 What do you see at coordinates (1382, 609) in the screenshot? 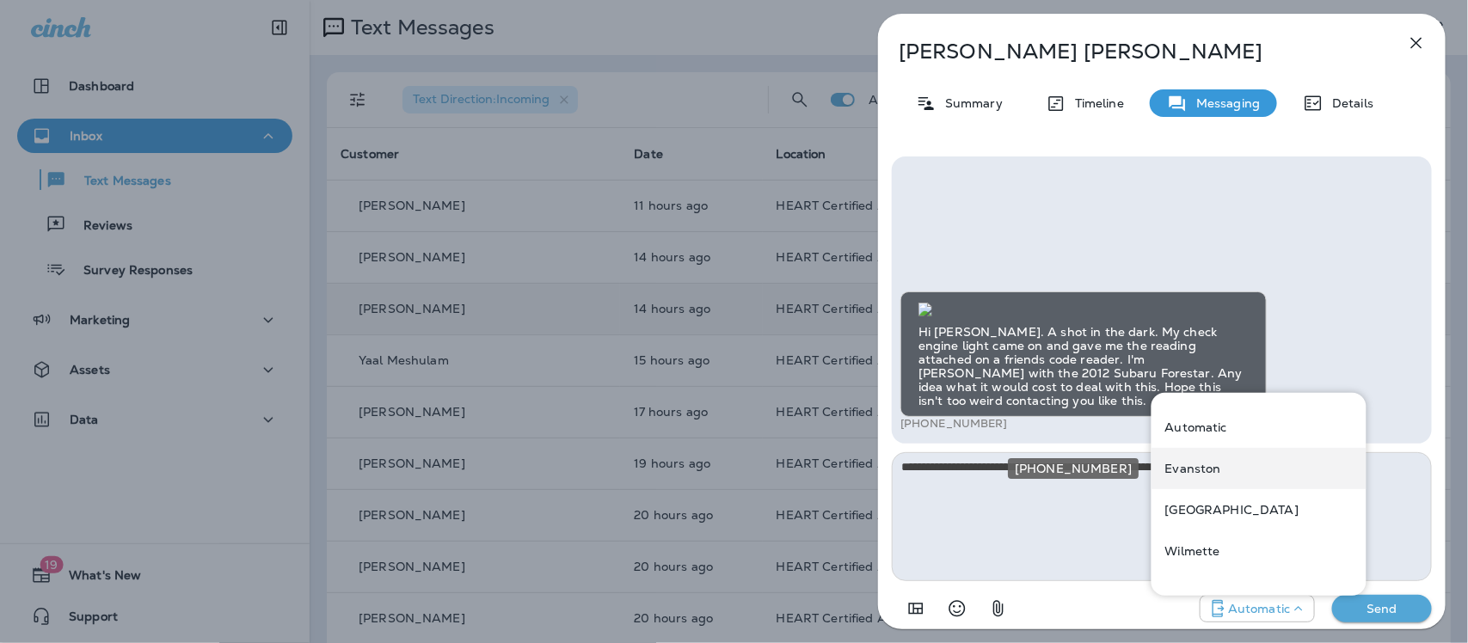
I see `p: Send` at bounding box center [1382, 609].